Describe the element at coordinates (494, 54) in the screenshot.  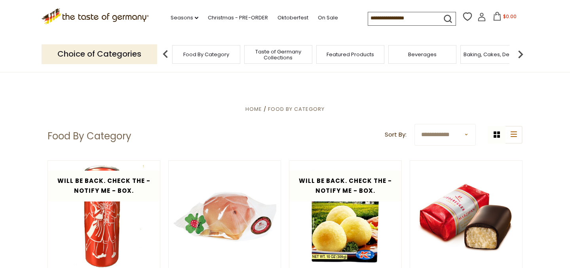
I see `span: Baking, Cakes, Desserts` at that location.